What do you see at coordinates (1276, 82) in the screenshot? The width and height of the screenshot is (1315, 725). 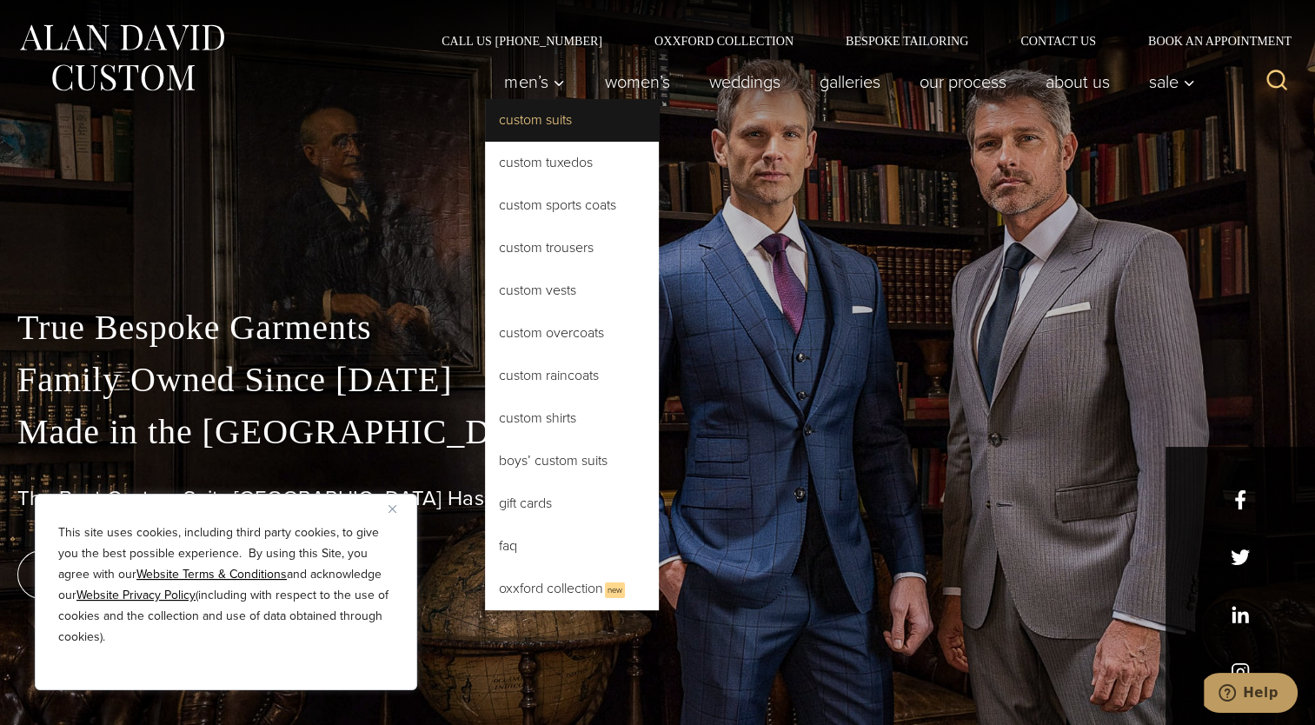 I see `button: View Search Form` at bounding box center [1276, 82].